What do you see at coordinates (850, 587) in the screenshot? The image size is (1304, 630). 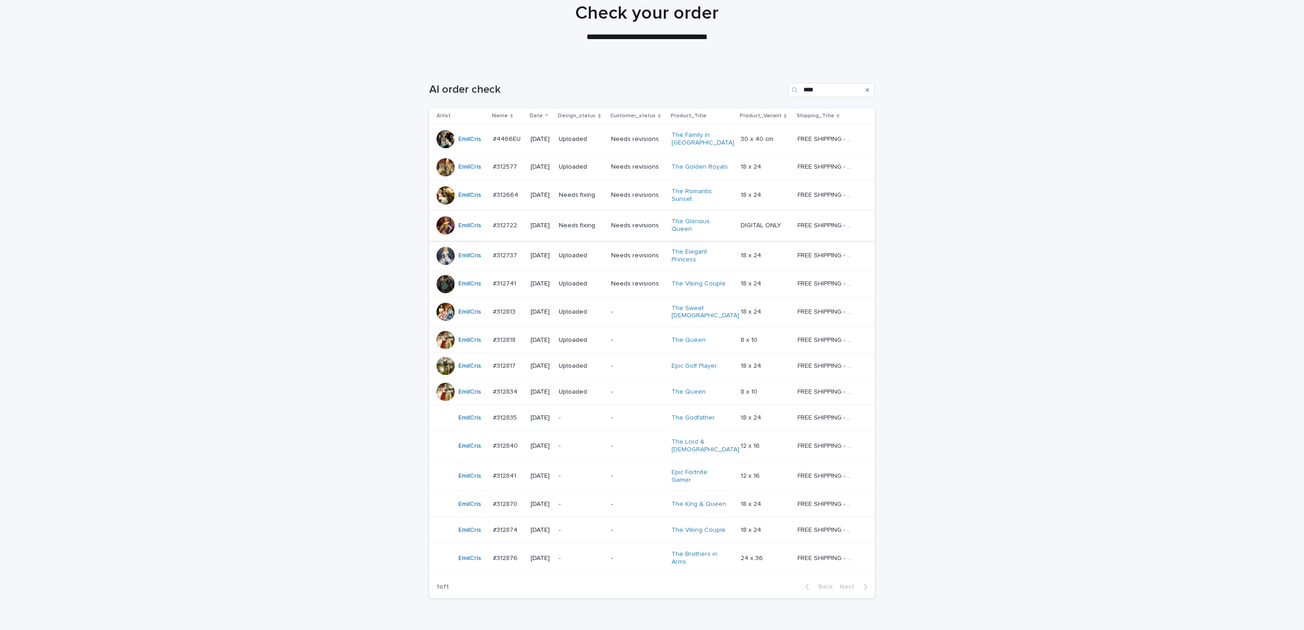 I see `span: Next` at bounding box center [850, 587].